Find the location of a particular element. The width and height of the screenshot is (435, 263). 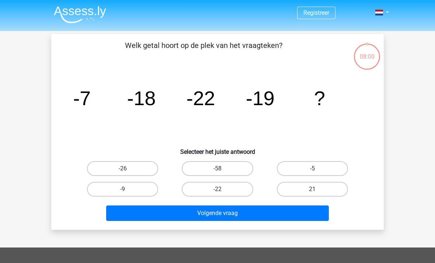

label: -58 is located at coordinates (217, 169).